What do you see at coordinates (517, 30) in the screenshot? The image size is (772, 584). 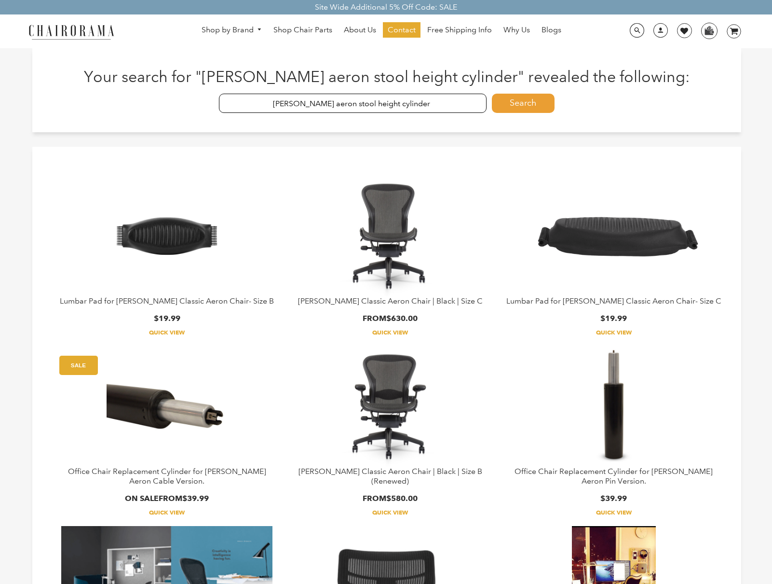 I see `a: Why Us` at bounding box center [517, 30].